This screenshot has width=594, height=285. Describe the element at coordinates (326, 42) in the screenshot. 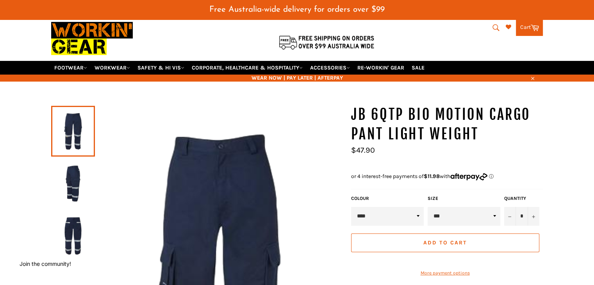

I see `img: Flat $9.95 shipping Australia wide` at that location.